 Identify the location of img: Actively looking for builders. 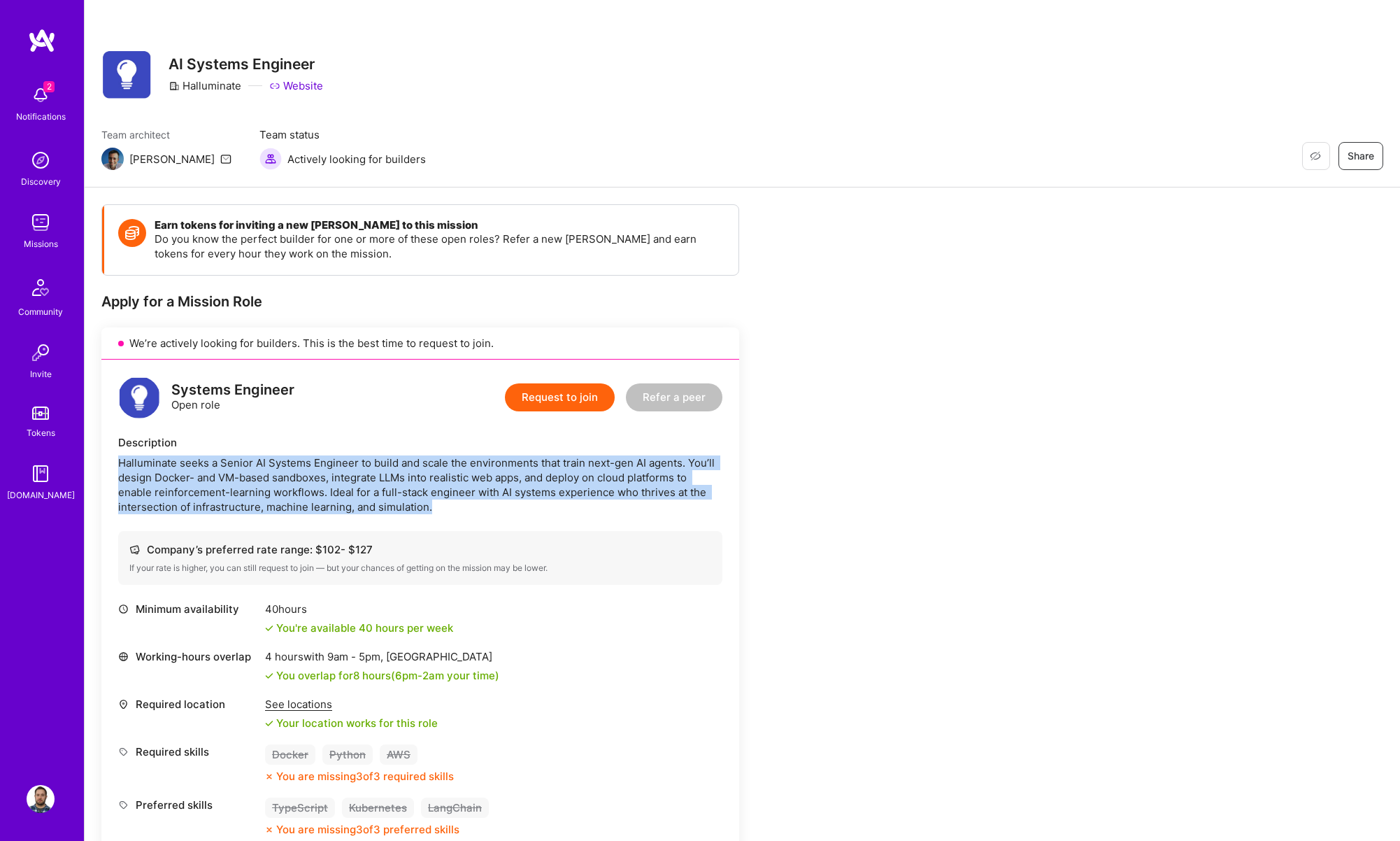
(270, 159).